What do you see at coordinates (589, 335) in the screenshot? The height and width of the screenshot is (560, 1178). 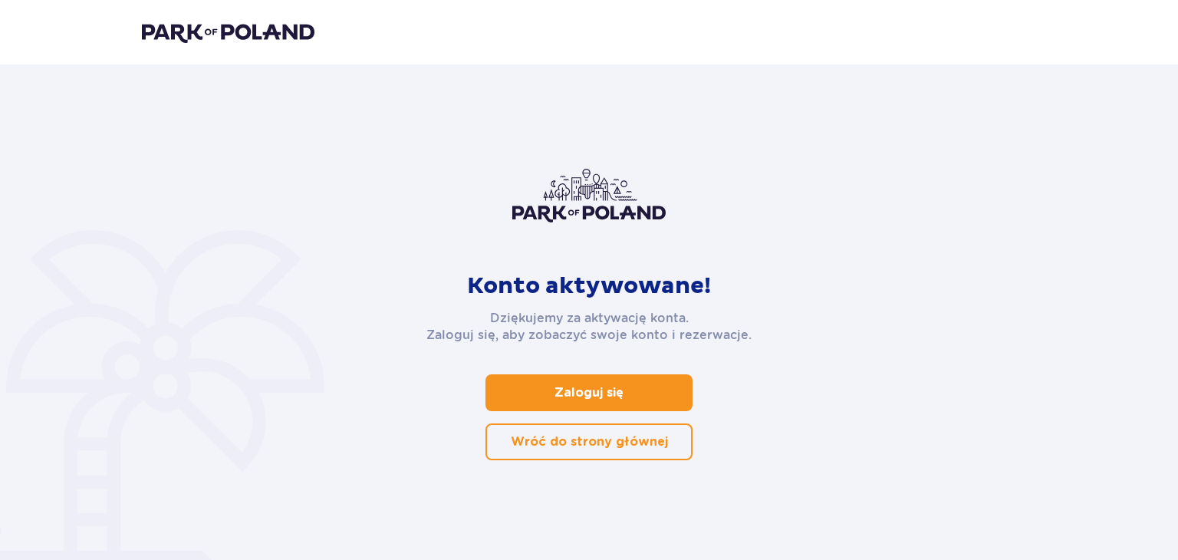 I see `p: Zaloguj się, aby zobaczyć swoje konto i rezerwacje.` at bounding box center [589, 335].